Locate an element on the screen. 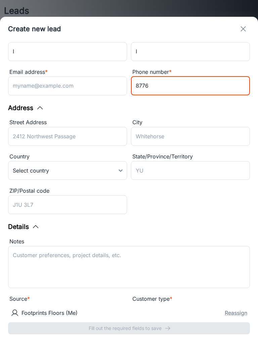 The width and height of the screenshot is (258, 337). p: Footprints Floors (Me) is located at coordinates (49, 313).